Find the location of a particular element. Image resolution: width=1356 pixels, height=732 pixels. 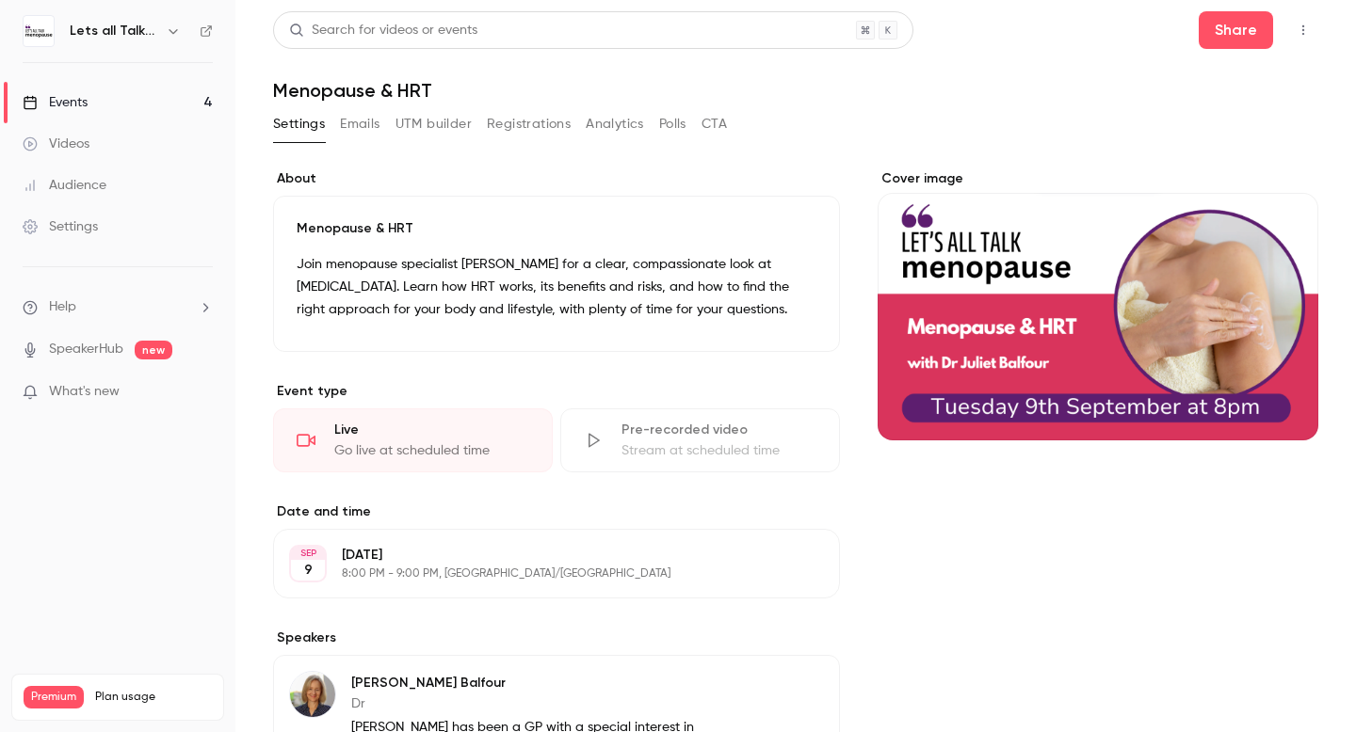

div: Go live at scheduled time is located at coordinates (431, 451).